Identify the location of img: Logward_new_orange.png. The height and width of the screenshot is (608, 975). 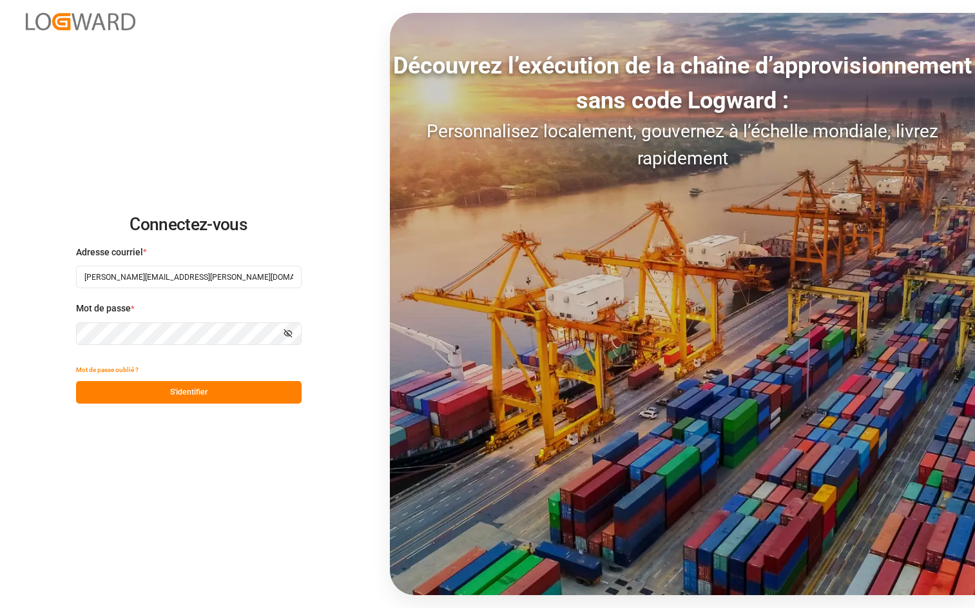
(81, 21).